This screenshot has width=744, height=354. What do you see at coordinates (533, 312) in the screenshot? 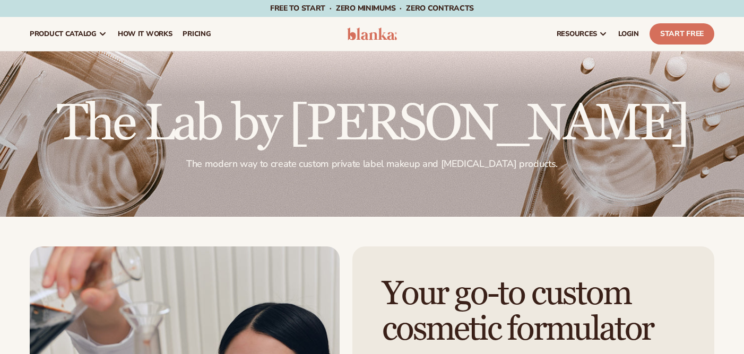
I see `h1: Your go-to custom cosmetic formulator` at bounding box center [533, 312].